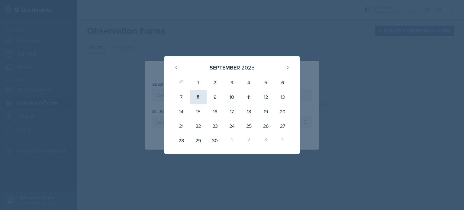 This screenshot has width=464, height=210. What do you see at coordinates (181, 140) in the screenshot?
I see `div: 28` at bounding box center [181, 140].